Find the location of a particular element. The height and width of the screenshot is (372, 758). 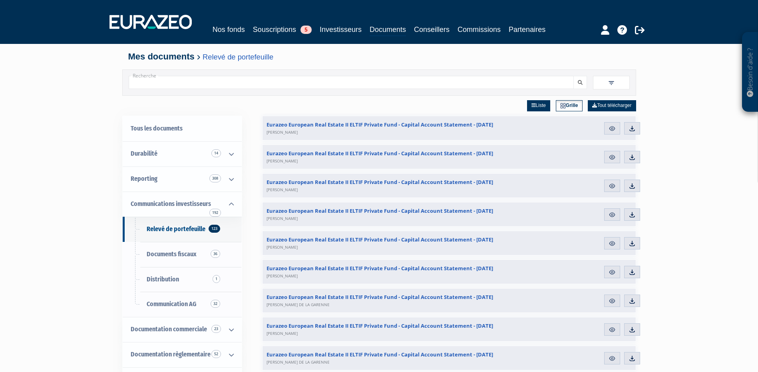

a: Tout télécharger is located at coordinates (612, 106).